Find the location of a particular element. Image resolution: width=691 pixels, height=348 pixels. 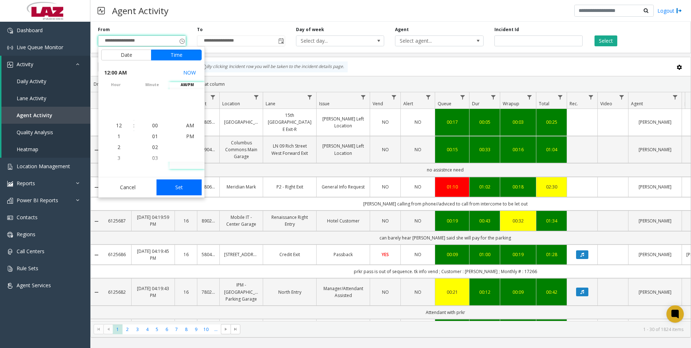

a: North Entry is located at coordinates (290, 292).